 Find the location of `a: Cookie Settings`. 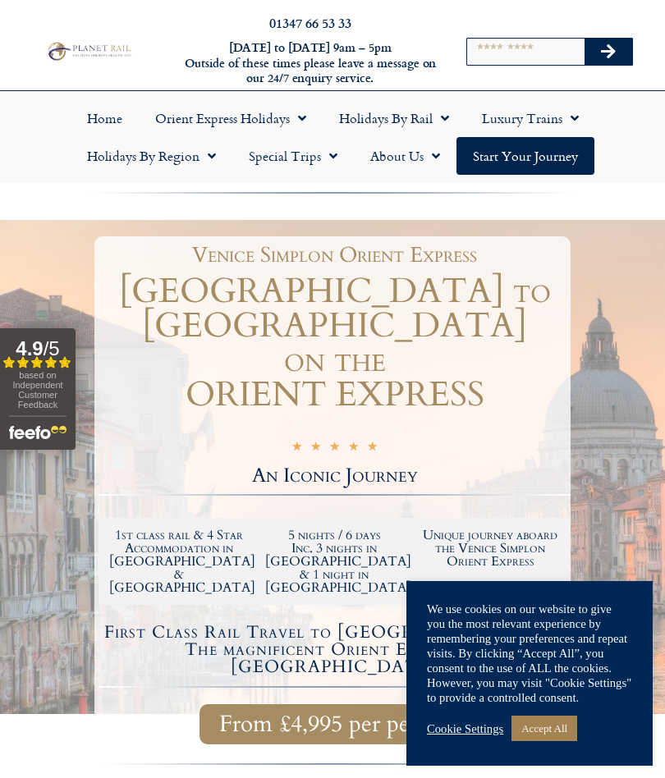

a: Cookie Settings is located at coordinates (464, 729).